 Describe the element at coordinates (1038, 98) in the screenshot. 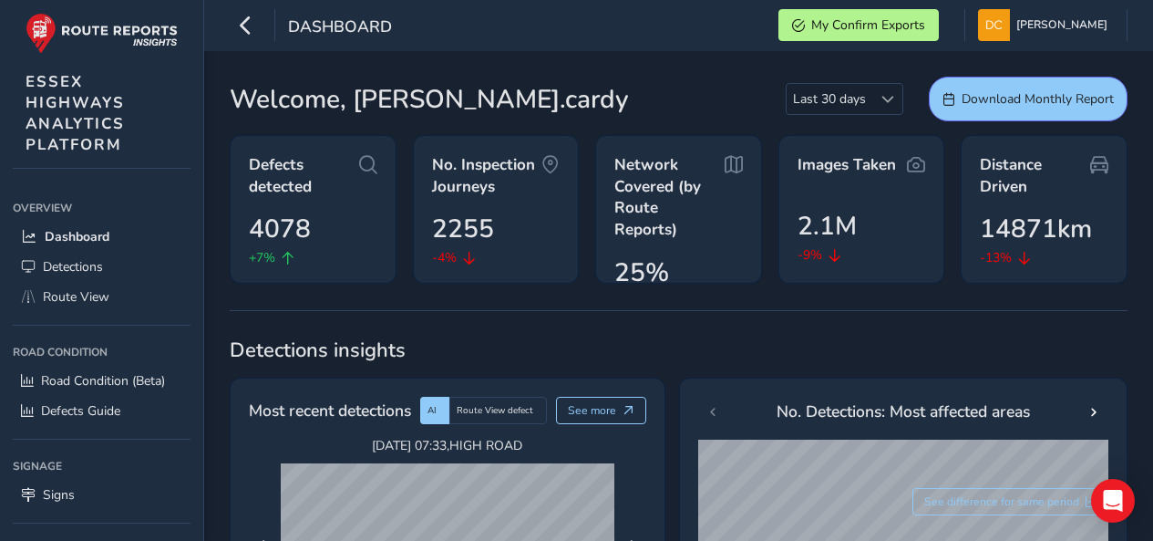

I see `span: Download Monthly Report` at that location.